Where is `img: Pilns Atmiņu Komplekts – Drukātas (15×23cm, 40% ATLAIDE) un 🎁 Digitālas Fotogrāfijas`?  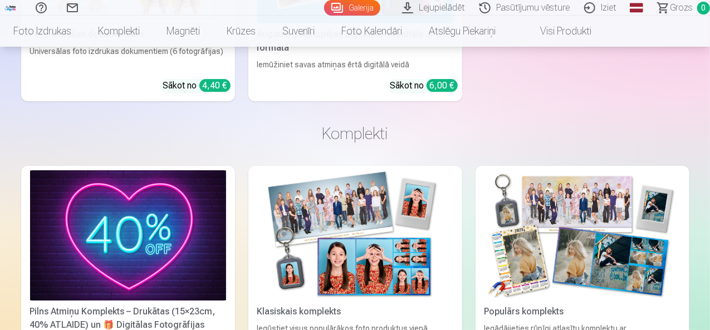
img: Pilns Atmiņu Komplekts – Drukātas (15×23cm, 40% ATLAIDE) un 🎁 Digitālas Fotogrāfijas is located at coordinates (128, 235).